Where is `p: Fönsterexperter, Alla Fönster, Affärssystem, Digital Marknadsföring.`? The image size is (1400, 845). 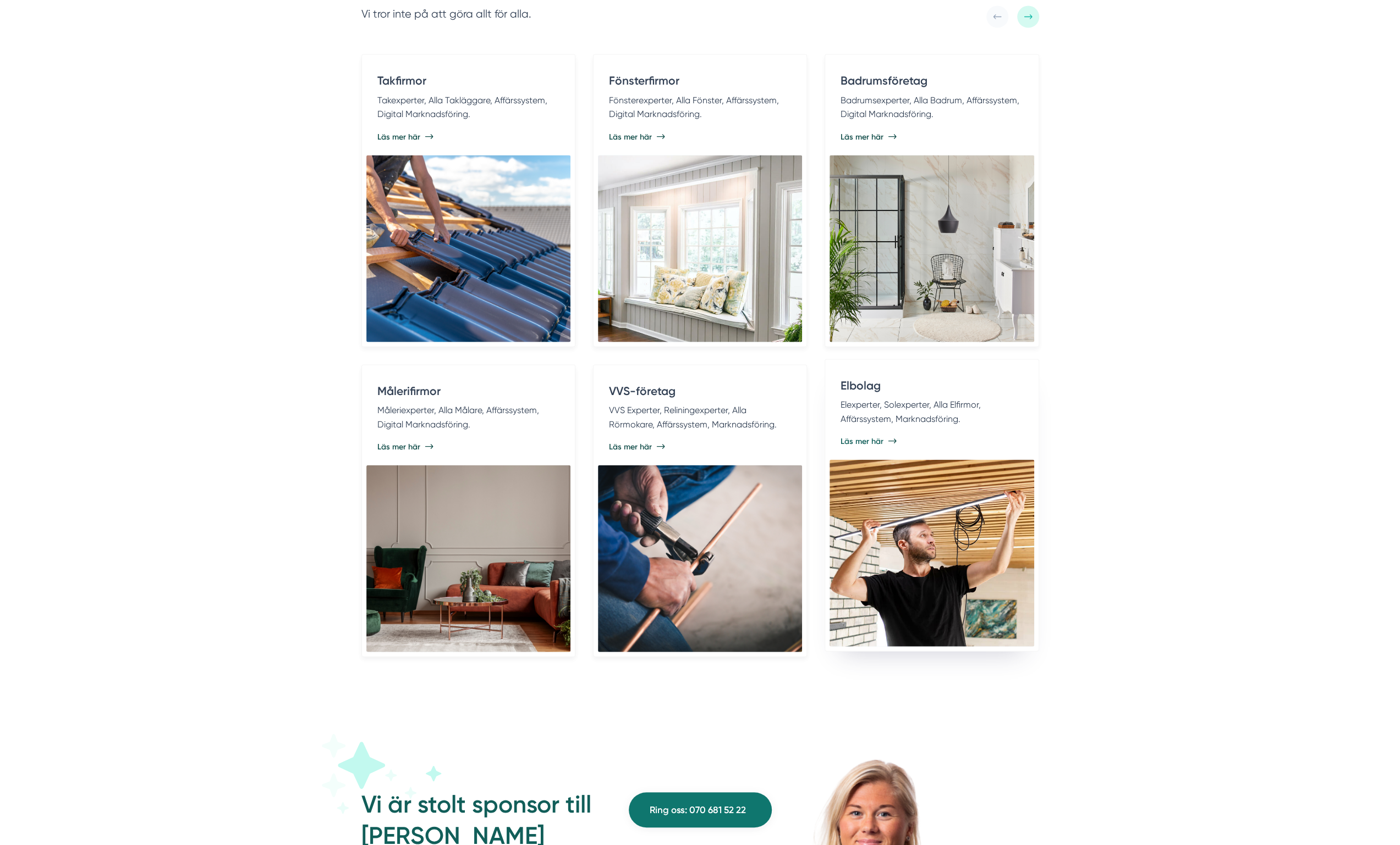 p: Fönsterexperter, Alla Fönster, Affärssystem, Digital Marknadsföring. is located at coordinates (700, 107).